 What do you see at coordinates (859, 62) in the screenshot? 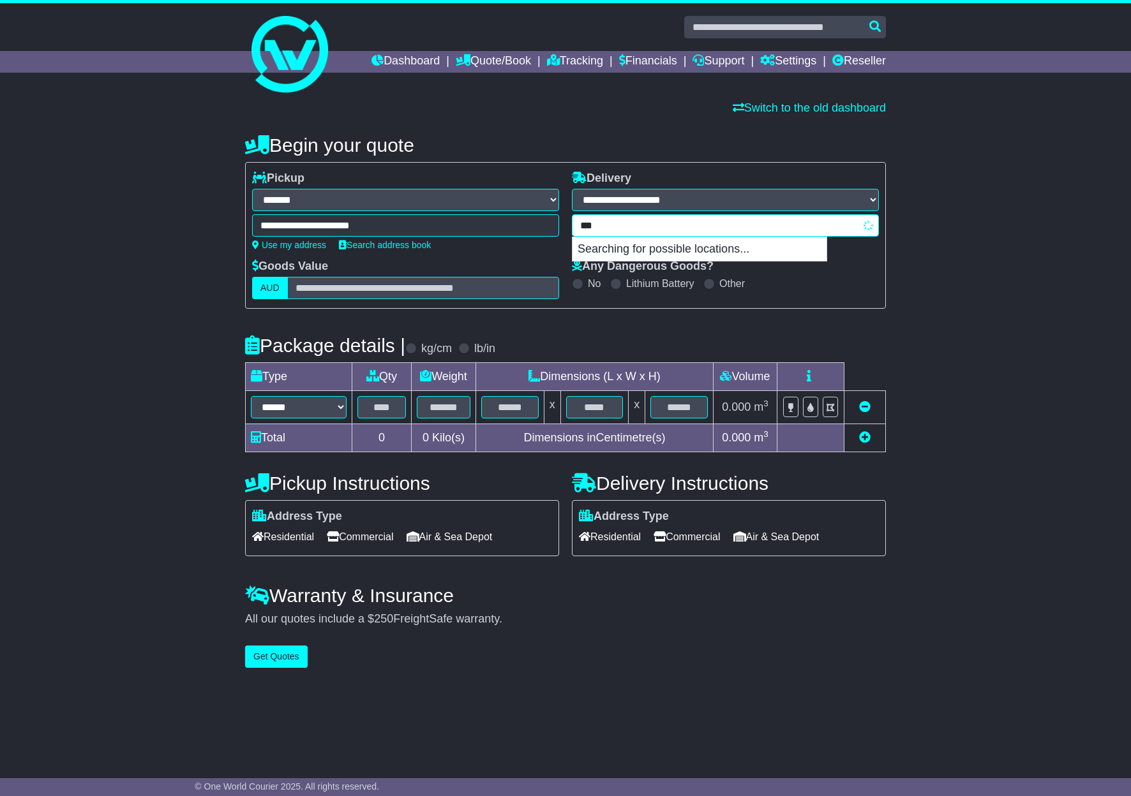
I see `a: Reseller` at bounding box center [859, 62].